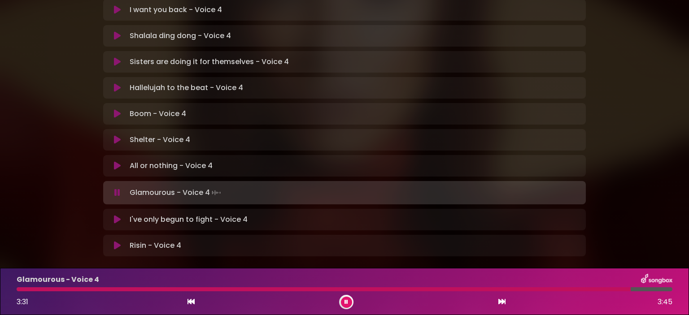 The image size is (689, 315). Describe the element at coordinates (180, 36) in the screenshot. I see `p: Shalala ding dong - Voice 4` at that location.